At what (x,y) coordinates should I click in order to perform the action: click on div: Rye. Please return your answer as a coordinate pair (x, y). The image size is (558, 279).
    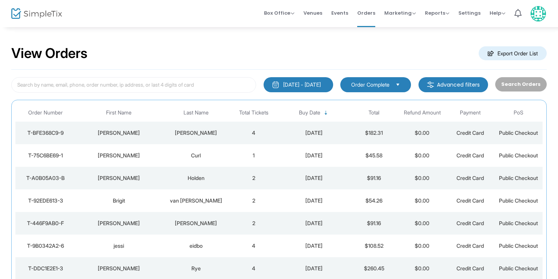
    Looking at the image, I should click on (196, 268).